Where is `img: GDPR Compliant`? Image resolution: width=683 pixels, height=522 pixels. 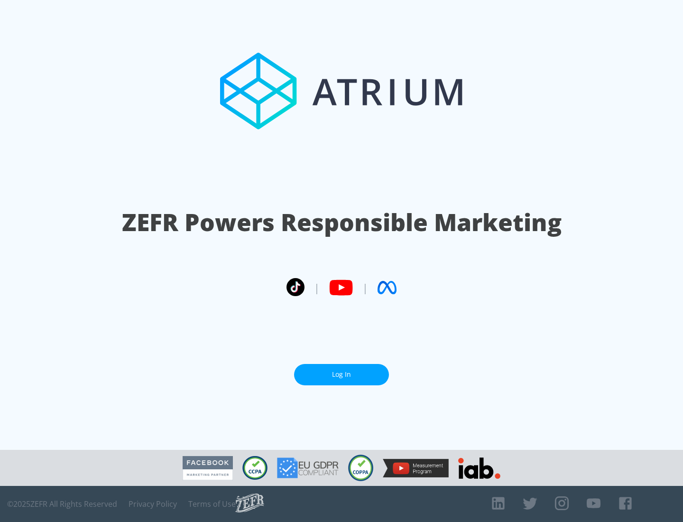 img: GDPR Compliant is located at coordinates (308, 468).